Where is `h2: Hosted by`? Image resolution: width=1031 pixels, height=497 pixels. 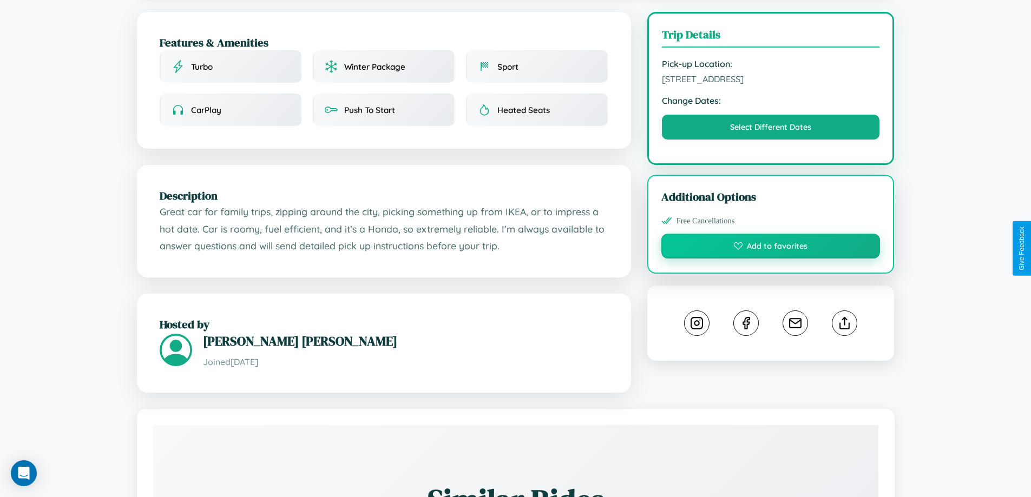
h2: Hosted by is located at coordinates (384, 324).